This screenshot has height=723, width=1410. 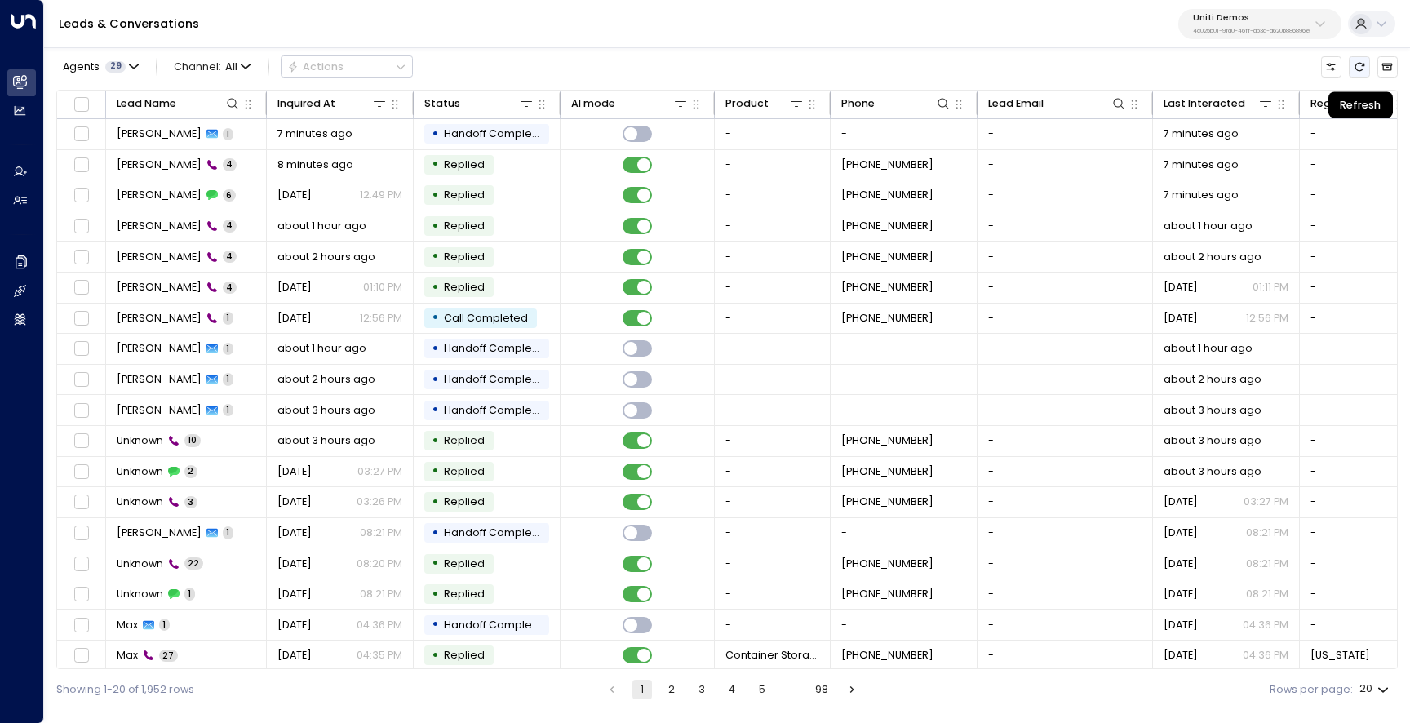 What do you see at coordinates (229, 195) in the screenshot?
I see `span: 6` at bounding box center [229, 195].